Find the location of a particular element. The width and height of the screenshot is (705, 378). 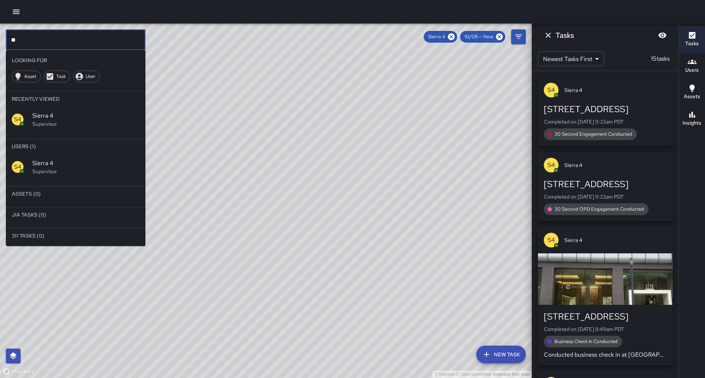

div: User is located at coordinates (86, 76).